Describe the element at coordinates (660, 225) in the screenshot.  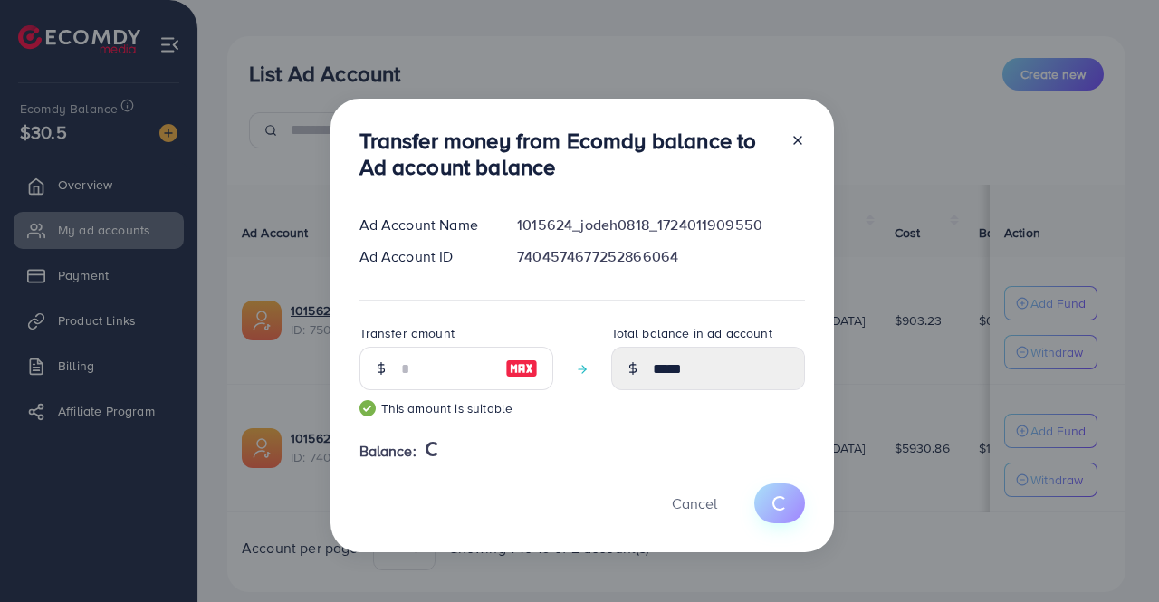
I see `div: 1015624_jodeh0818_1724011909550` at that location.